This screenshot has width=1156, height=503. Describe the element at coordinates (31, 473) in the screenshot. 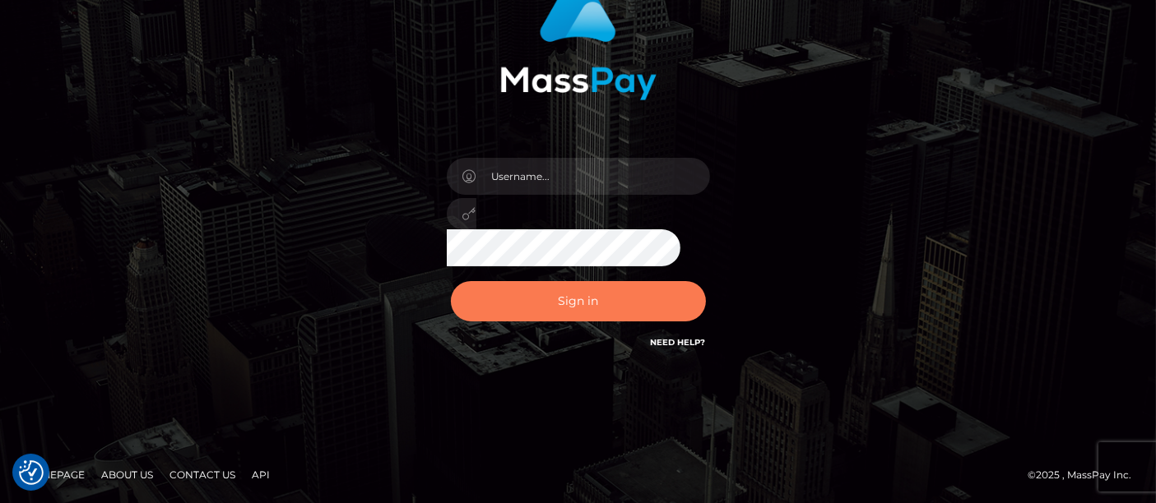

I see `button: Consent Preferences` at that location.